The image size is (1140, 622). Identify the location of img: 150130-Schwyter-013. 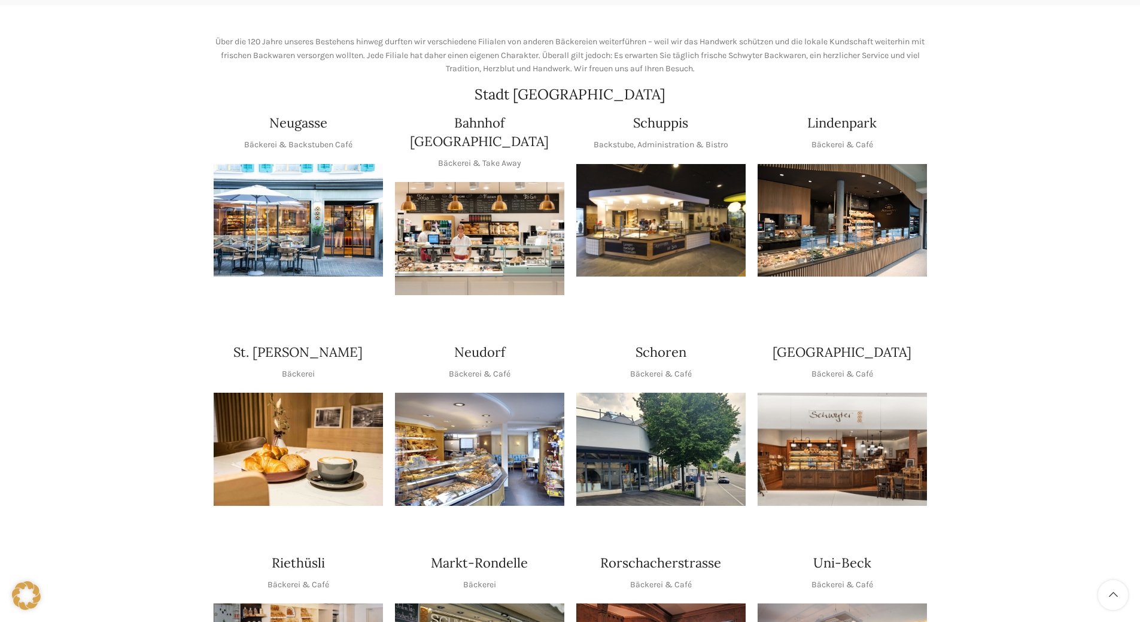
(661, 220).